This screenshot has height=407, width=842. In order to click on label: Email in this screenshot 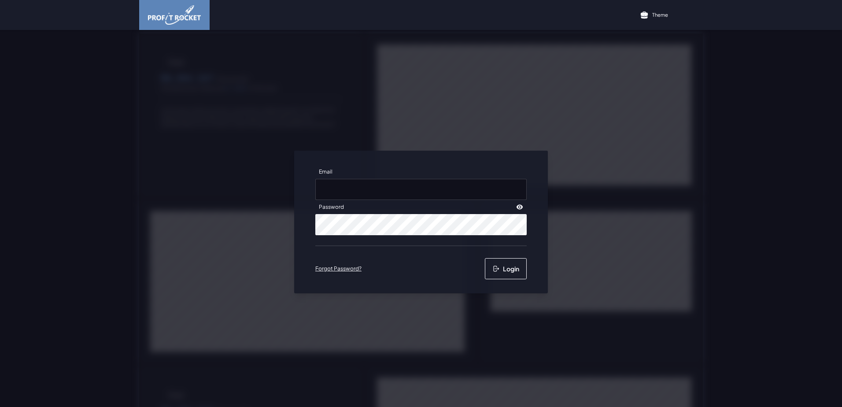, I will do `click(325, 172)`.